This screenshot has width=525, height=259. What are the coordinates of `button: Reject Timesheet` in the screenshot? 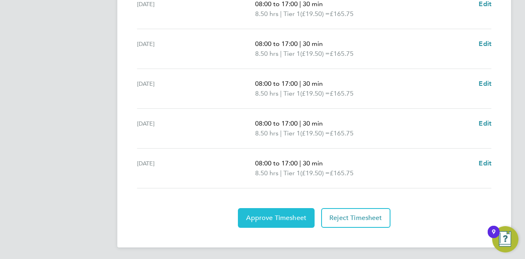 It's located at (355, 218).